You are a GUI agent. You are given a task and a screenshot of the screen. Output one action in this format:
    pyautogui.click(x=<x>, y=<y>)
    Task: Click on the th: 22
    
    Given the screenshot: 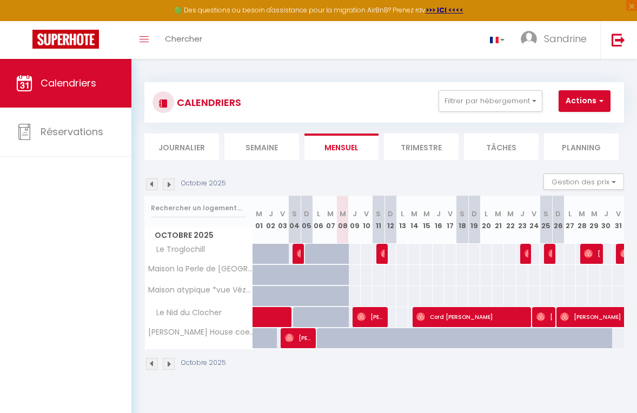 What is the action you would take?
    pyautogui.click(x=510, y=220)
    